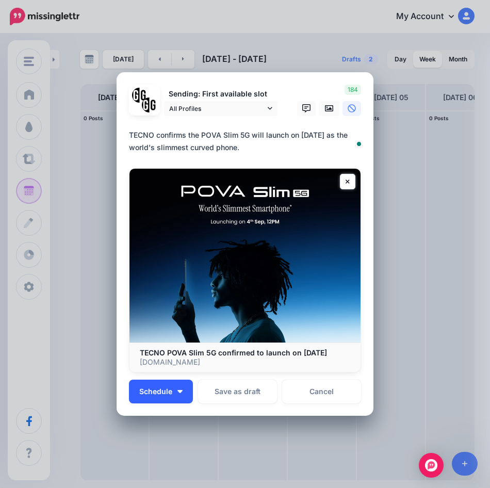 The width and height of the screenshot is (490, 488). What do you see at coordinates (149, 105) in the screenshot?
I see `img: JT5sWCfR-79925.png` at bounding box center [149, 105].